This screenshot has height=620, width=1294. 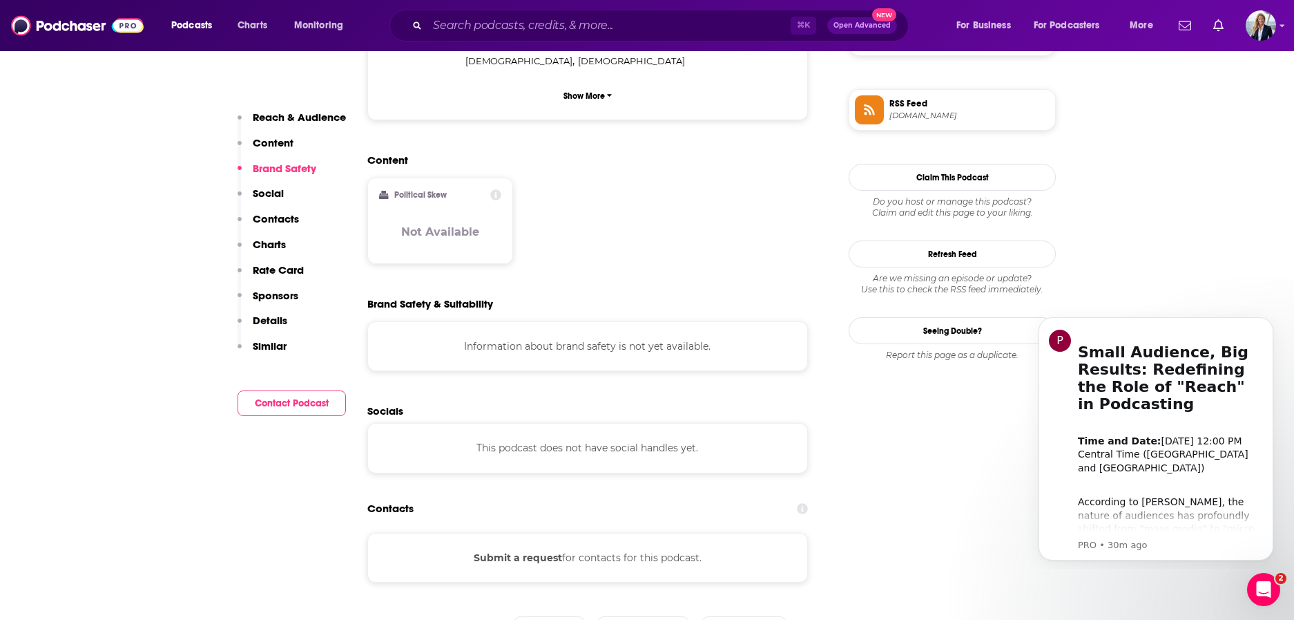 I want to click on button: Show More, so click(x=588, y=95).